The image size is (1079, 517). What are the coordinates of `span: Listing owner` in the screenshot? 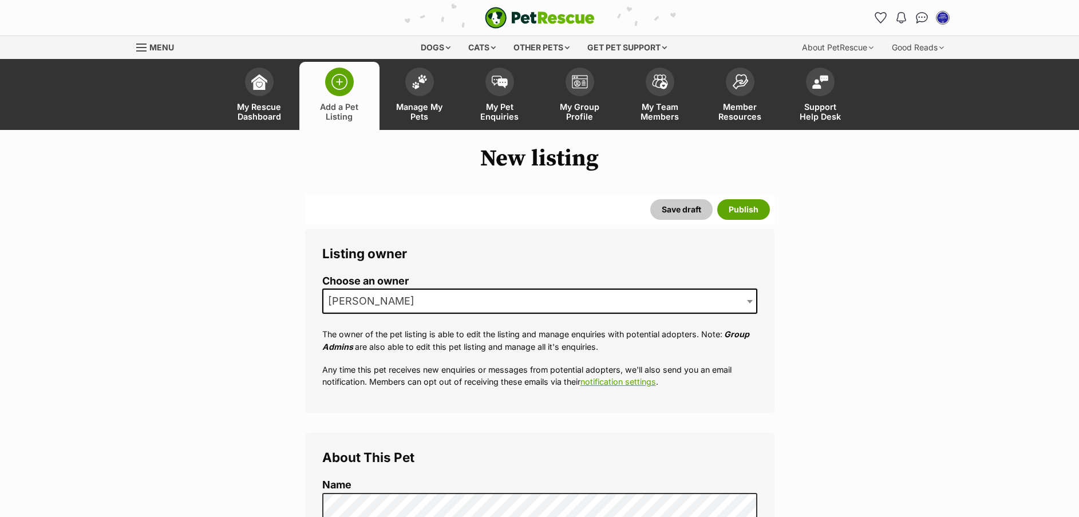 It's located at (364, 253).